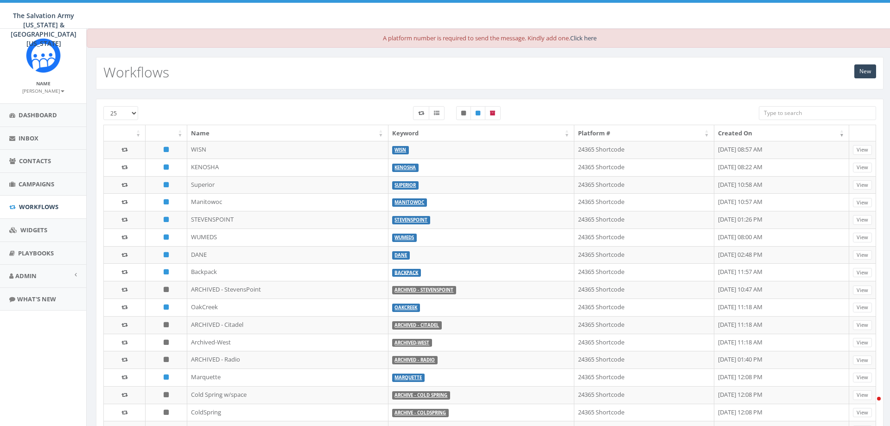 The image size is (890, 426). I want to click on span: Campaigns, so click(36, 184).